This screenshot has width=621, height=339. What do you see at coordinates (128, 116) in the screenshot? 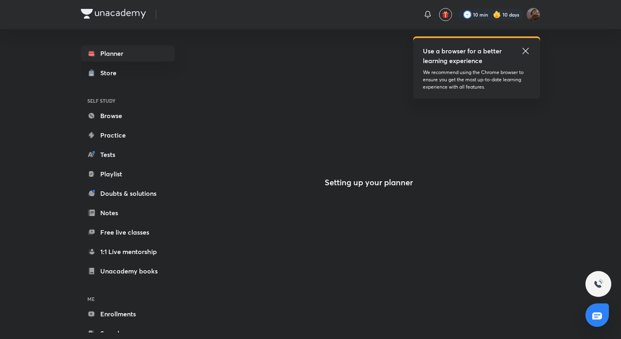
I see `a: Browse` at bounding box center [128, 116].